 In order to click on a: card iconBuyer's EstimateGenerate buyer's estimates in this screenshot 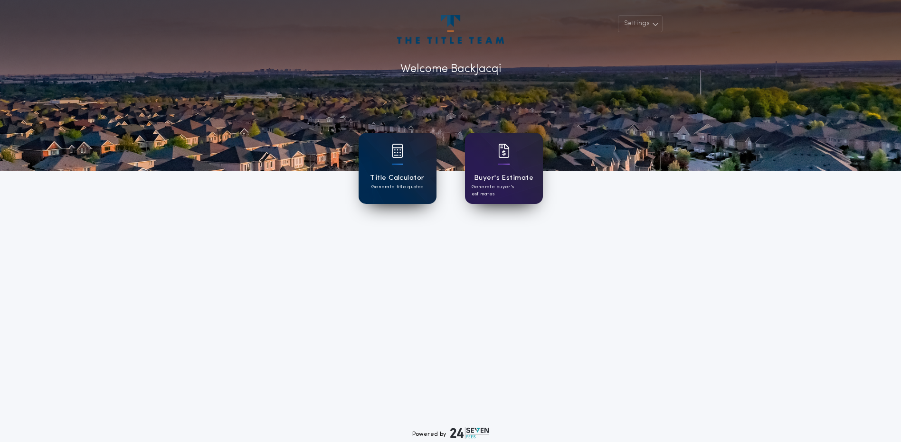, I will do `click(504, 169)`.